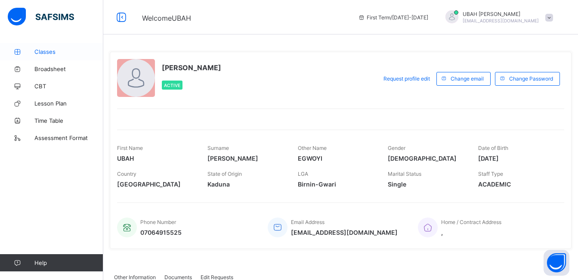 The image size is (578, 280). What do you see at coordinates (493, 148) in the screenshot?
I see `span: Date of Birth` at bounding box center [493, 148].